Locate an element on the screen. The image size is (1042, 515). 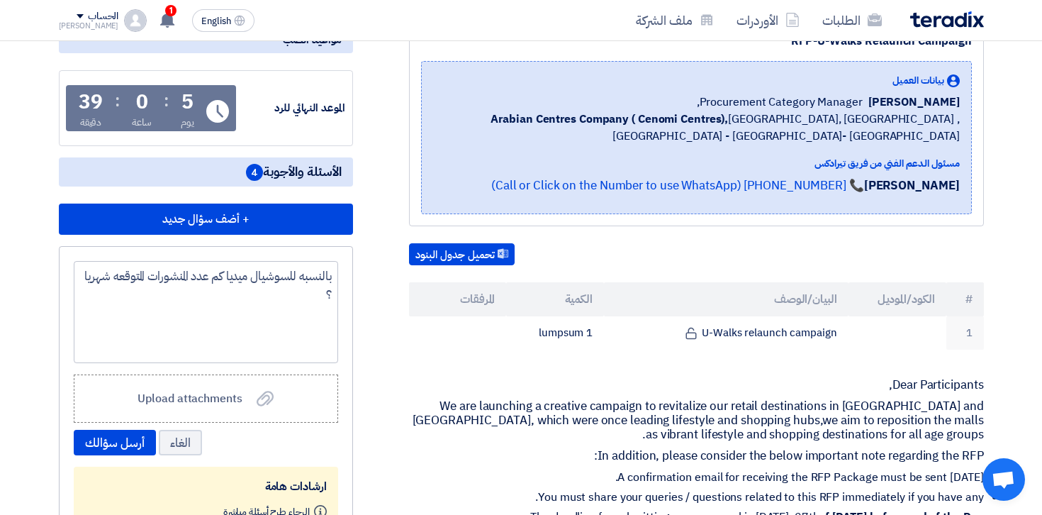
b: Arabian Centres Company ( Cenomi Centres), is located at coordinates (609, 119).